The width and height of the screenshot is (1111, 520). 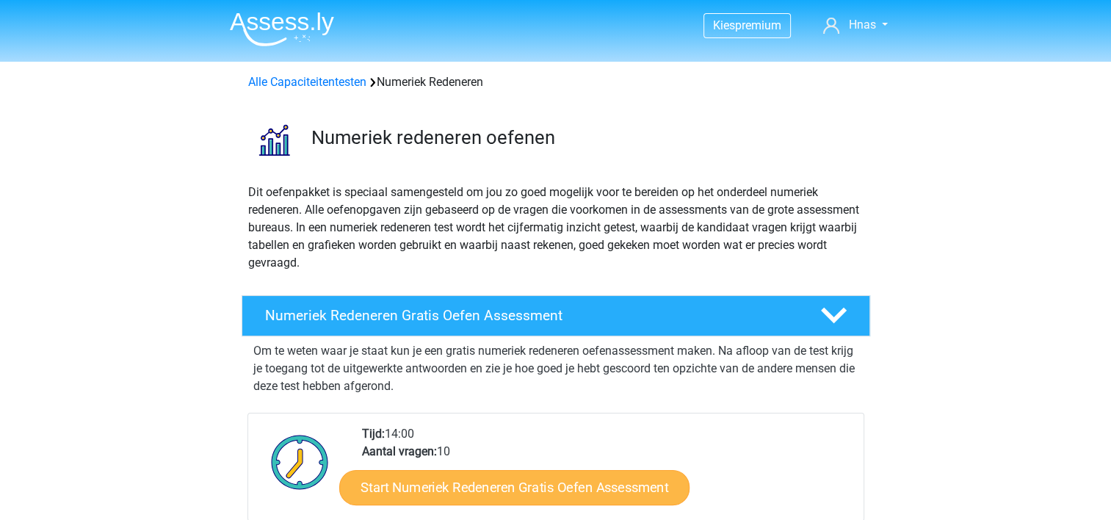 I want to click on img: Klok, so click(x=300, y=462).